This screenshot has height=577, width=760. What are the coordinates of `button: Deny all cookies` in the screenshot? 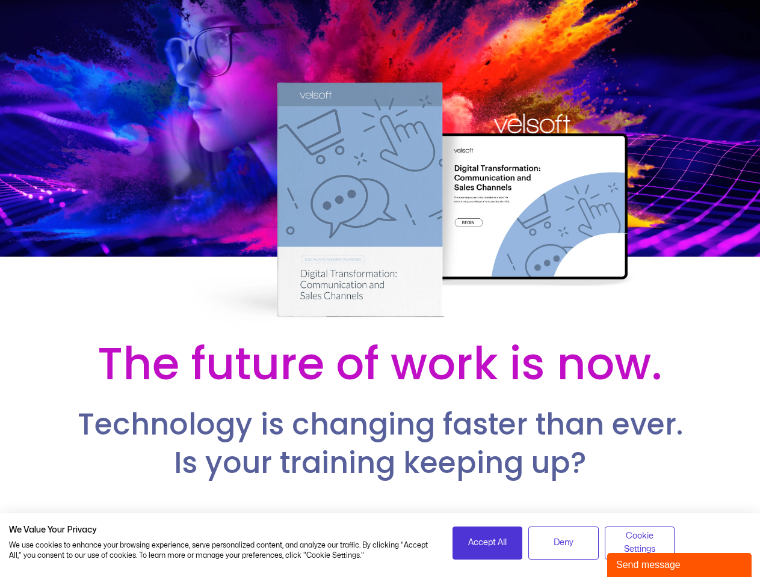 It's located at (563, 543).